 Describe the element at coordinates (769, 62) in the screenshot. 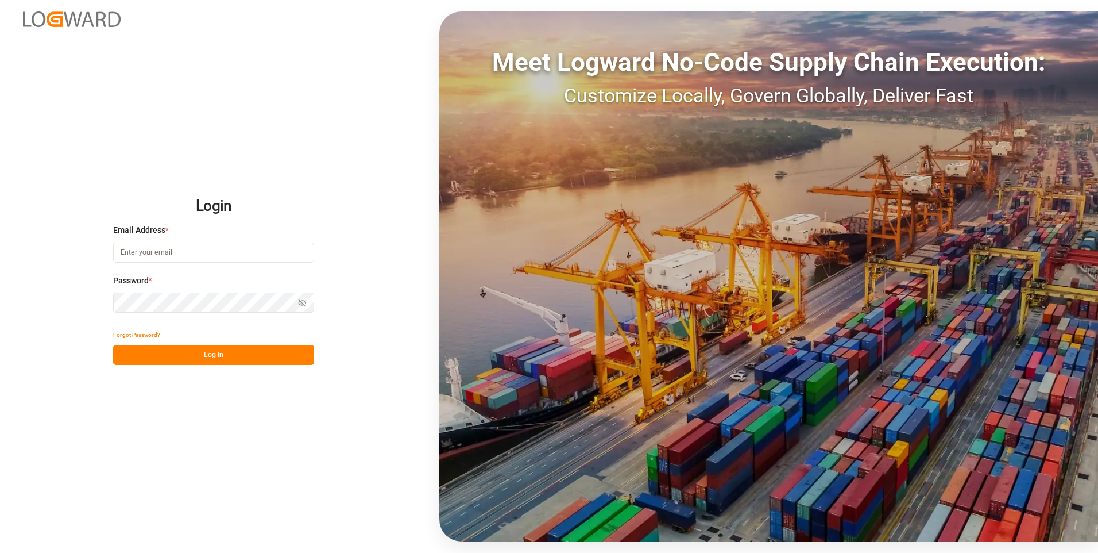

I see `div: Meet Logward No-Code Supply Chain Execution:` at that location.